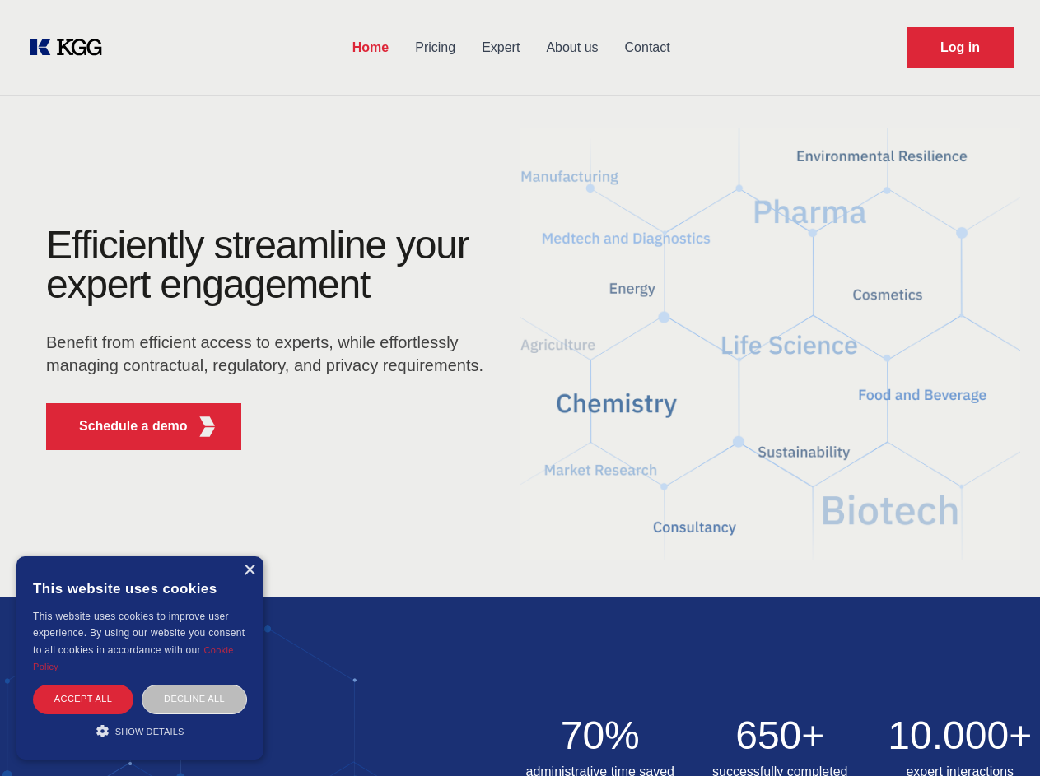 This screenshot has width=1040, height=776. Describe the element at coordinates (501, 48) in the screenshot. I see `a: Expert` at that location.